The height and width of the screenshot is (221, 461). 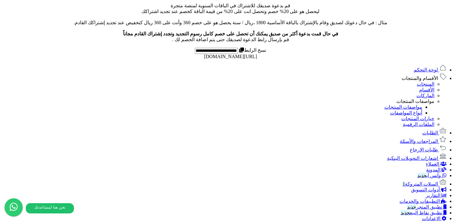 I want to click on a: إشعارات التحويلات البنكية, so click(x=417, y=158).